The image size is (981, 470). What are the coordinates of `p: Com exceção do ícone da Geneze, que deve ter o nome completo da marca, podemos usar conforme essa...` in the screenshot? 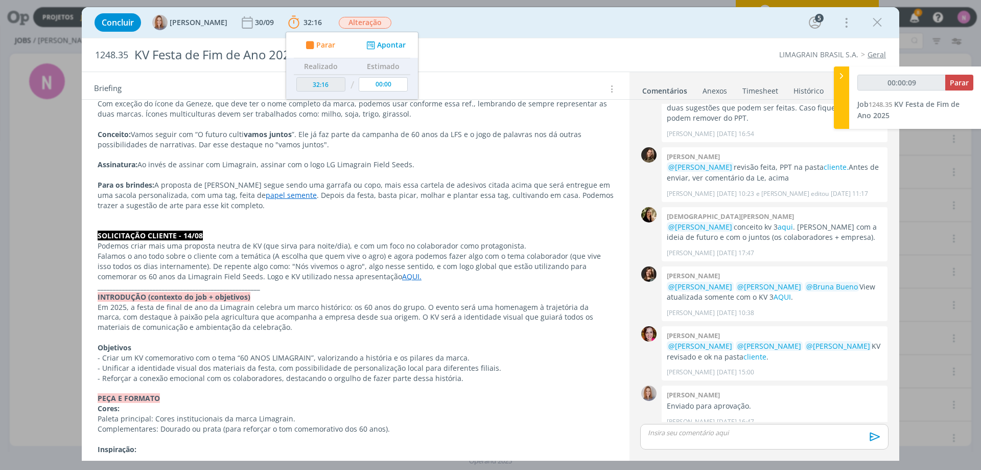 It's located at (356, 109).